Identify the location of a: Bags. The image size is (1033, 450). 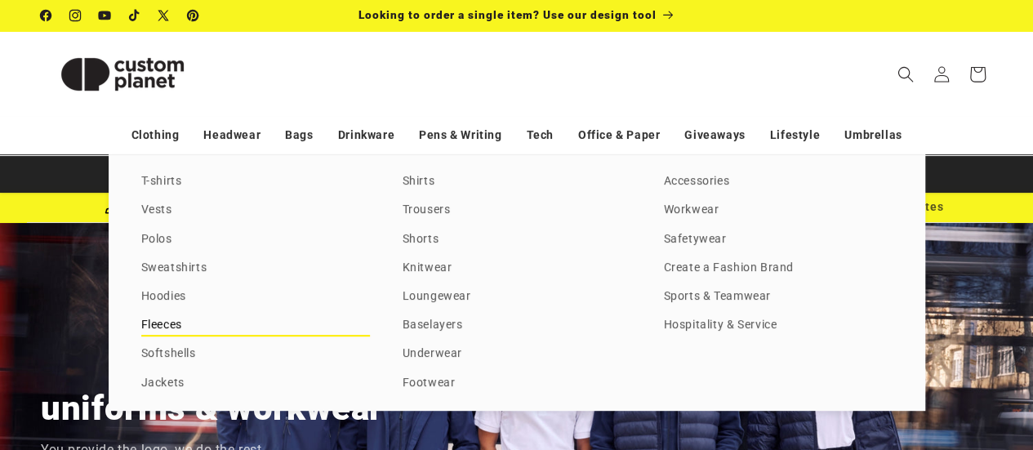
(299, 135).